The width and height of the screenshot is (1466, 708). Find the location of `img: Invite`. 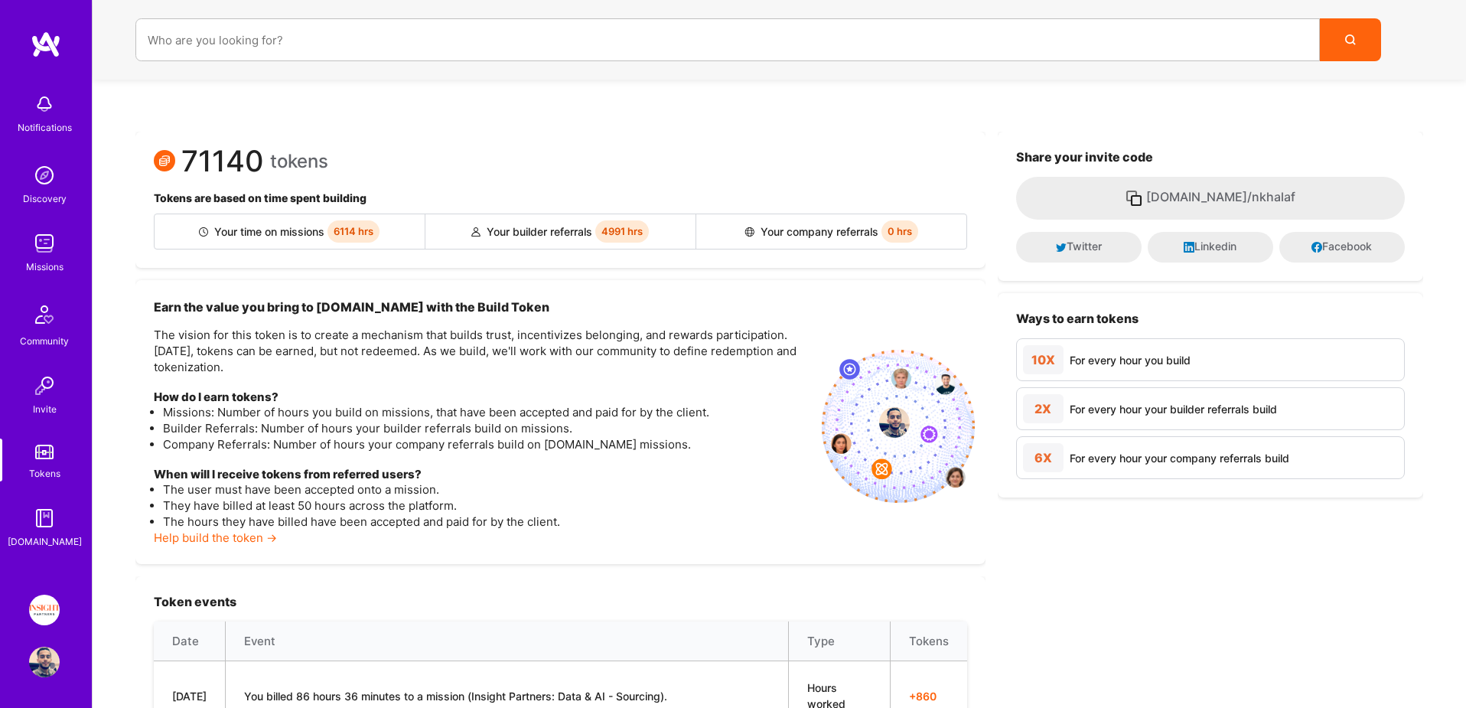

img: Invite is located at coordinates (44, 386).